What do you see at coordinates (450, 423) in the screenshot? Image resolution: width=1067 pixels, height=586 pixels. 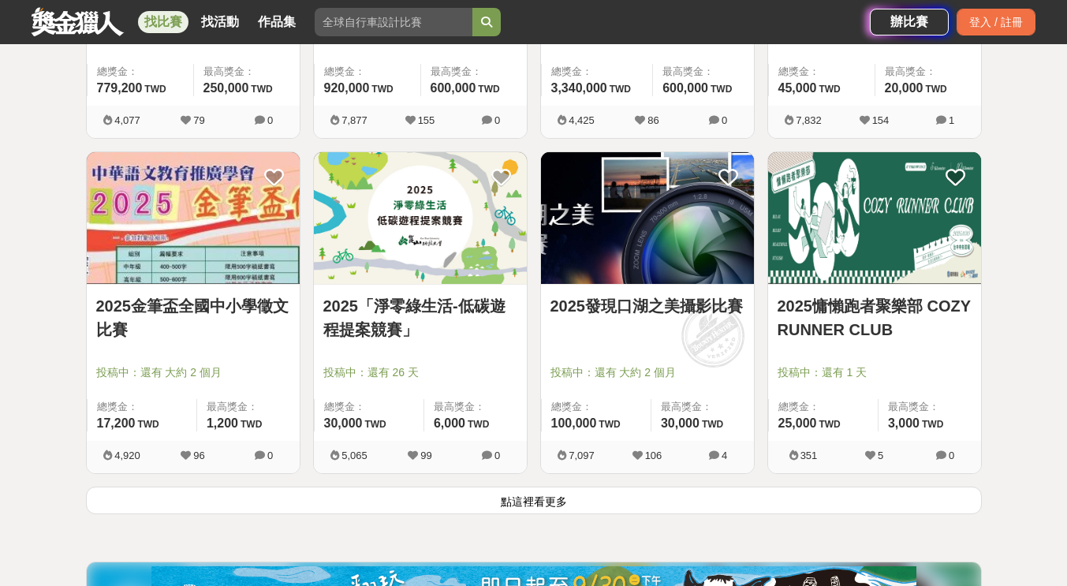 I see `span: 6,000` at bounding box center [450, 423].